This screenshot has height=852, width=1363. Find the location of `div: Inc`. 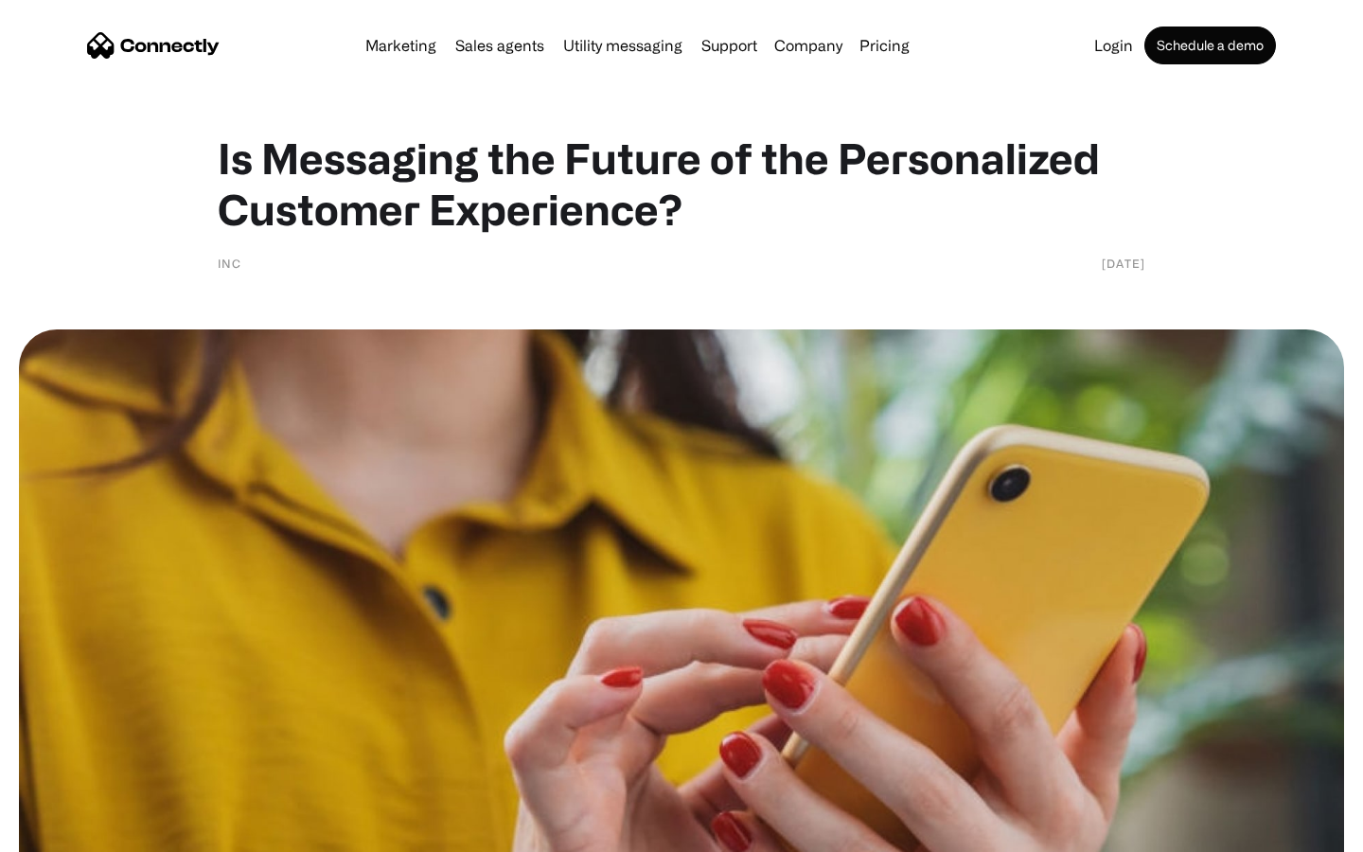

div: Inc is located at coordinates (229, 263).